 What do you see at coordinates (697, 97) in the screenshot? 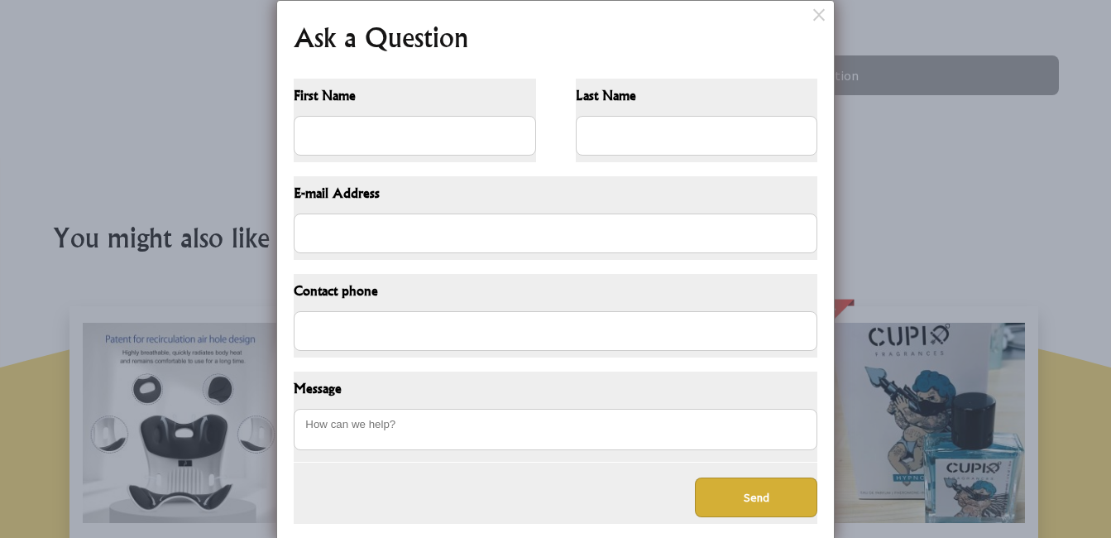
I see `span: Last Name` at bounding box center [697, 97].